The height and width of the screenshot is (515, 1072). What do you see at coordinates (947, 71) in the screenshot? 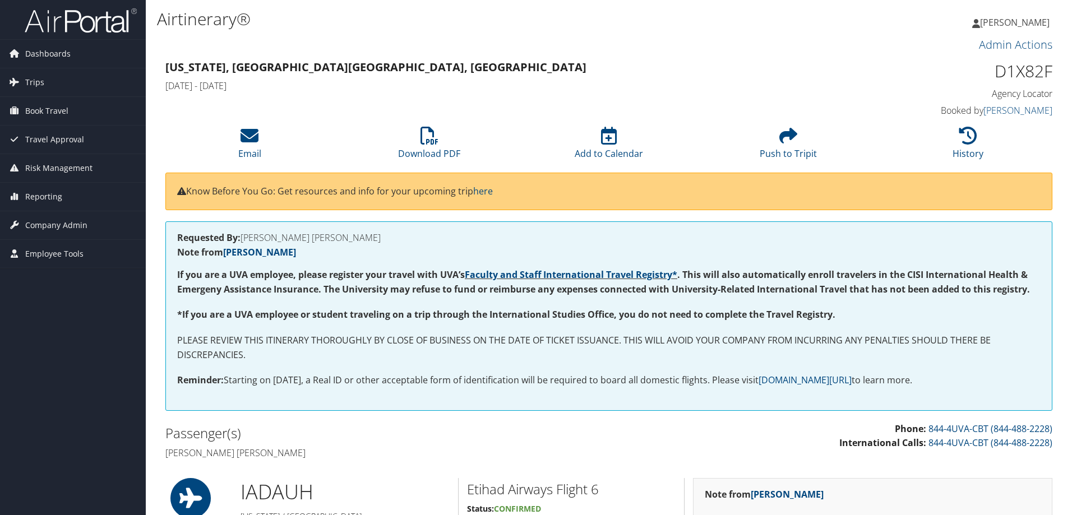
I see `h1: D1X82F` at bounding box center [947, 71].